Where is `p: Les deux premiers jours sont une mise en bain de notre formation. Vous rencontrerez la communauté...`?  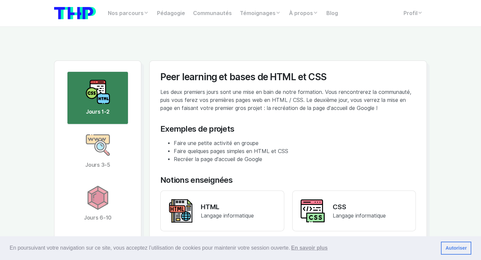 p: Les deux premiers jours sont une mise en bain de notre formation. Vous rencontrerez la communauté... is located at coordinates (288, 100).